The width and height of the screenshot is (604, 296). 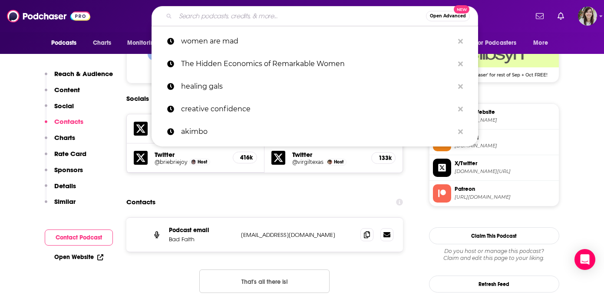 I want to click on p: Reach & Audience, so click(x=83, y=73).